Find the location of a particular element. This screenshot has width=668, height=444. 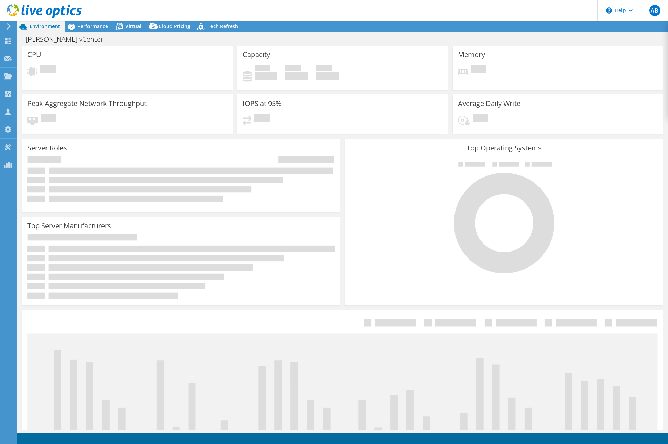

span: Tech Refresh is located at coordinates (223, 26).